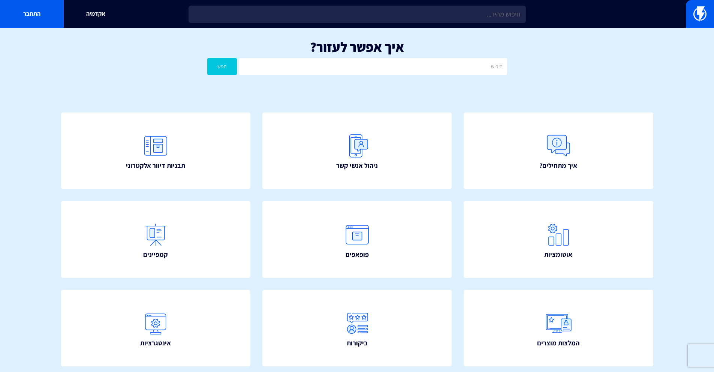  Describe the element at coordinates (357, 328) in the screenshot. I see `a: ביקורות` at that location.